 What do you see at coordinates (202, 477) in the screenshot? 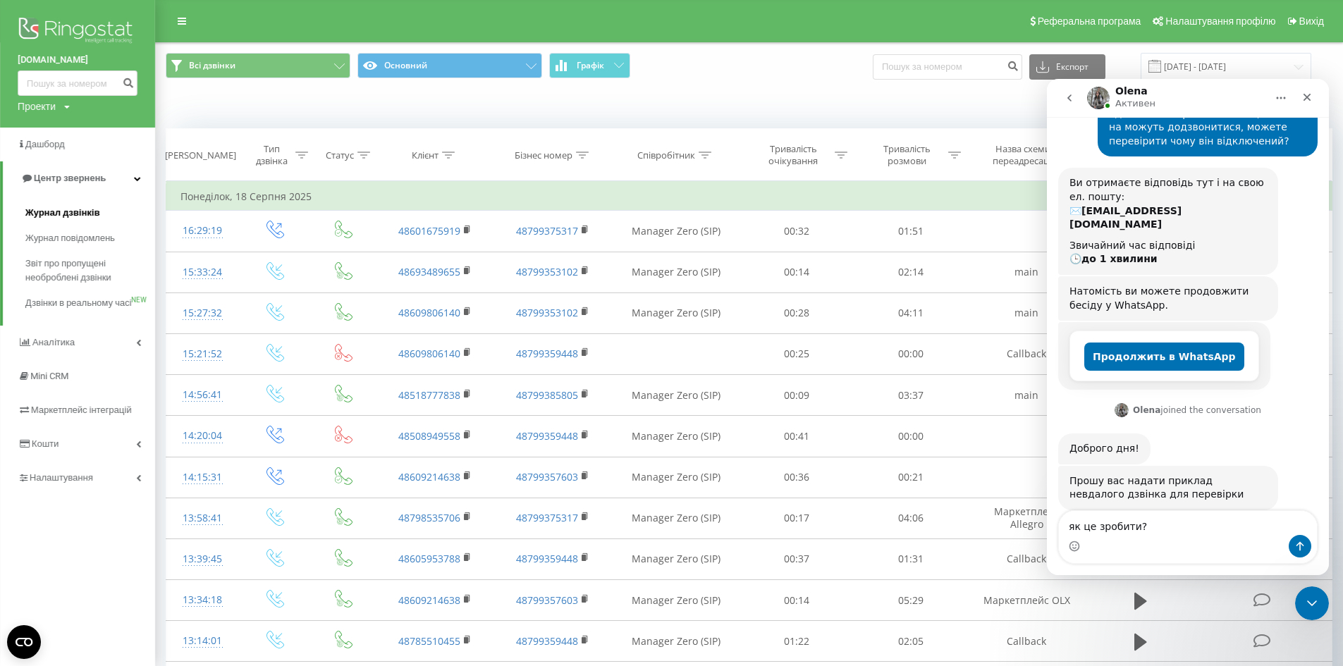
I see `div: 14:15:31` at bounding box center [202, 477].